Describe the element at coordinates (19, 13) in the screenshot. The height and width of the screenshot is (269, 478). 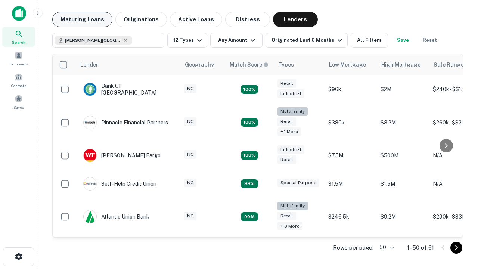
I see `img: capitalize-icon.png` at that location.